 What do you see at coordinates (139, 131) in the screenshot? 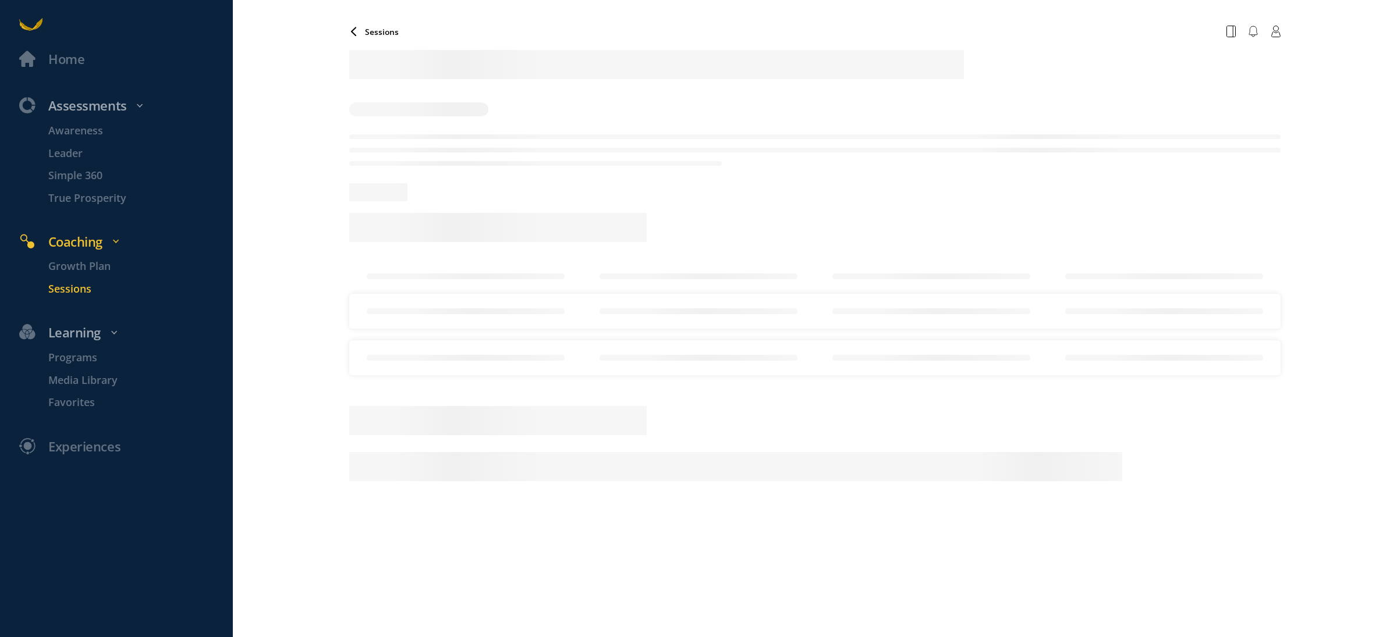
I see `p: Awareness` at bounding box center [139, 131].